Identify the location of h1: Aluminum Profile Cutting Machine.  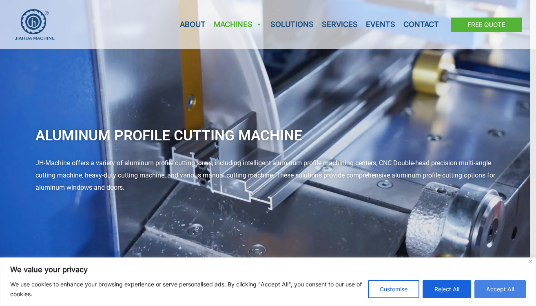
(268, 135).